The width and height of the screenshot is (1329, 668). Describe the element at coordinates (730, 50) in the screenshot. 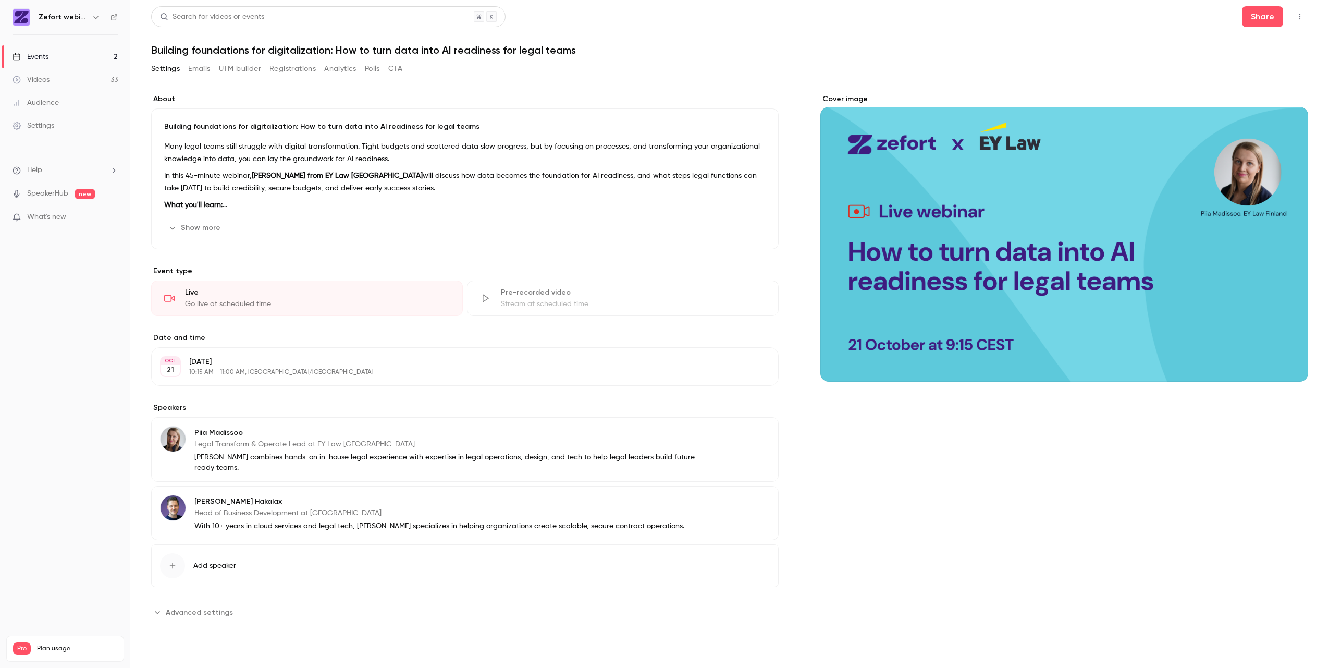

I see `h1: Building foundations for digitalization: How to turn data into AI readiness for legal teams` at that location.